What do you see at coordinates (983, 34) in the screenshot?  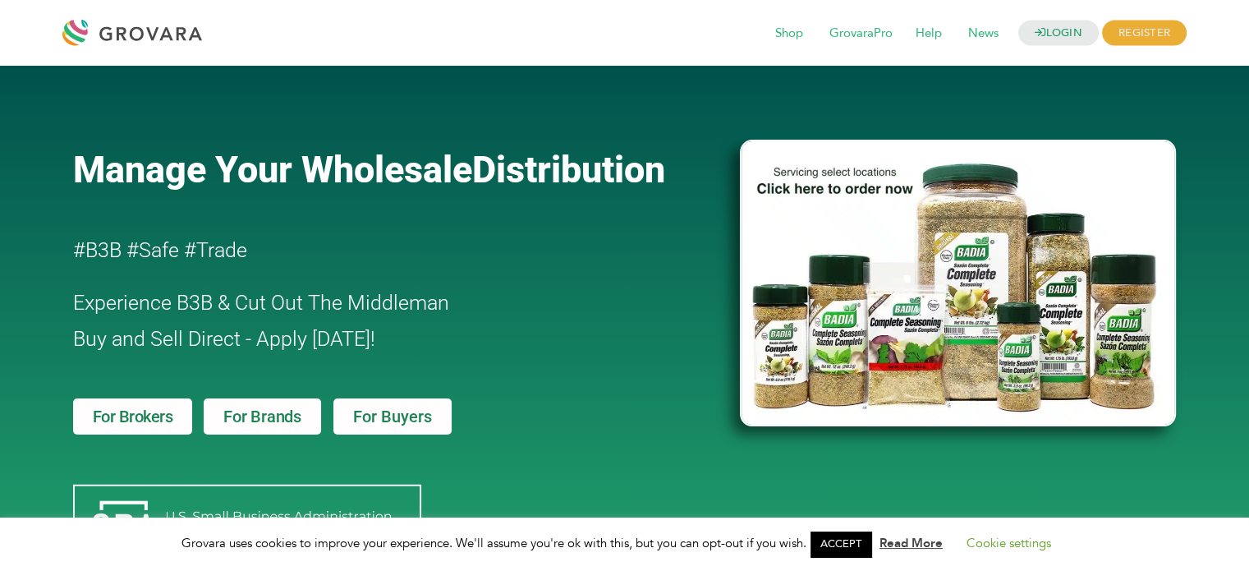 I see `a: News` at bounding box center [983, 34].